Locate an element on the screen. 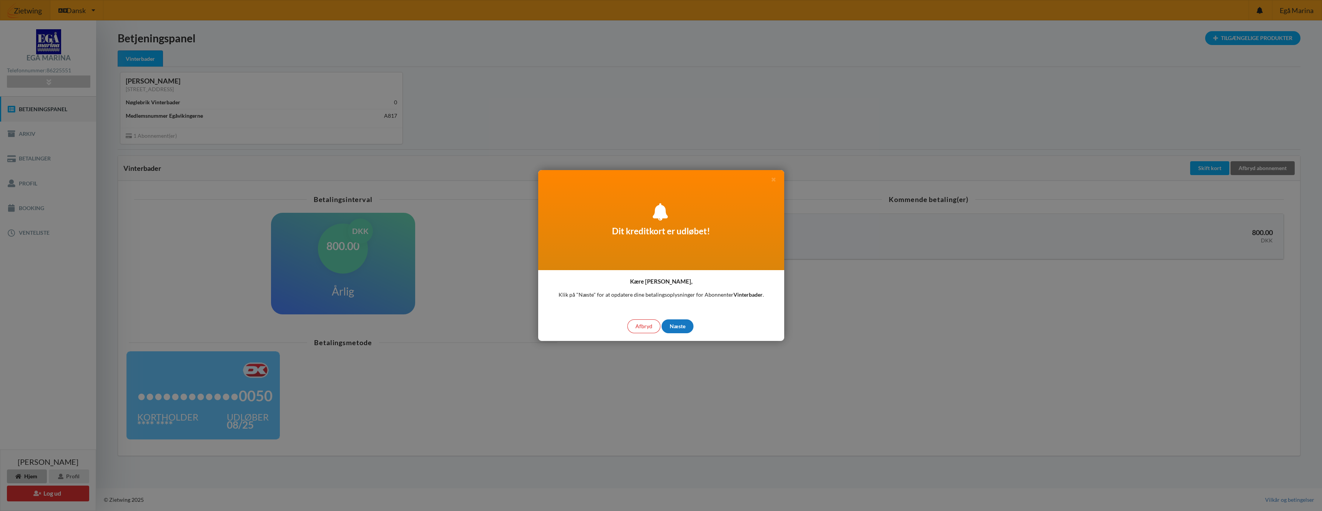 The image size is (1322, 511). div: Afbryd is located at coordinates (644, 326).